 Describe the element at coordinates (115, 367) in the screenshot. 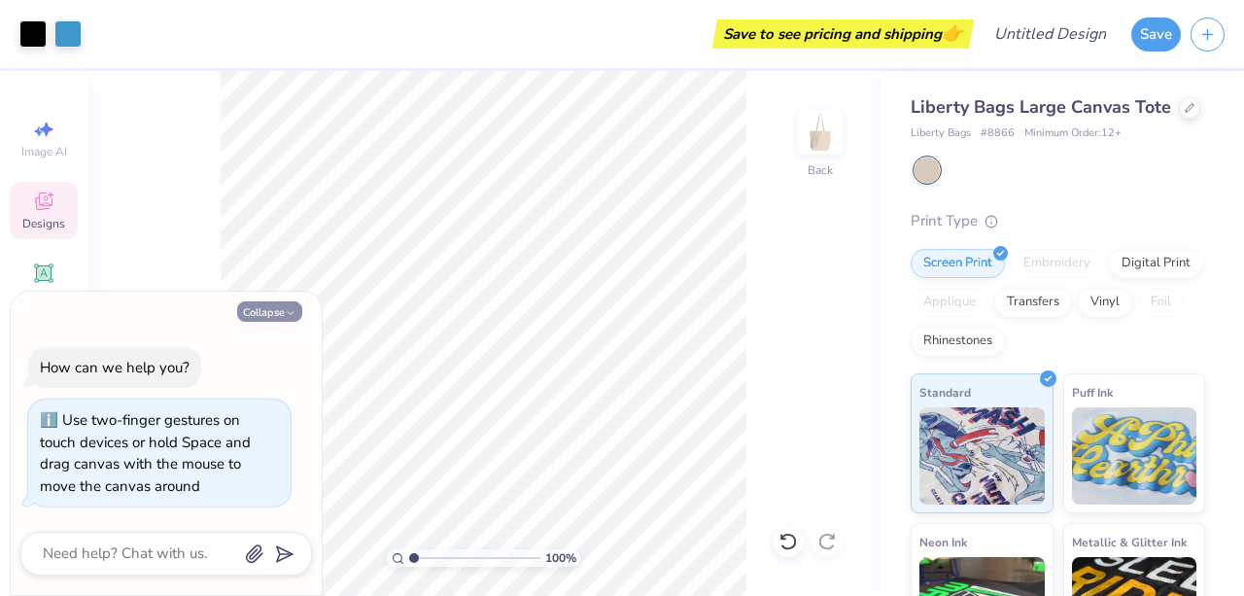

I see `div: How can we help you?` at that location.